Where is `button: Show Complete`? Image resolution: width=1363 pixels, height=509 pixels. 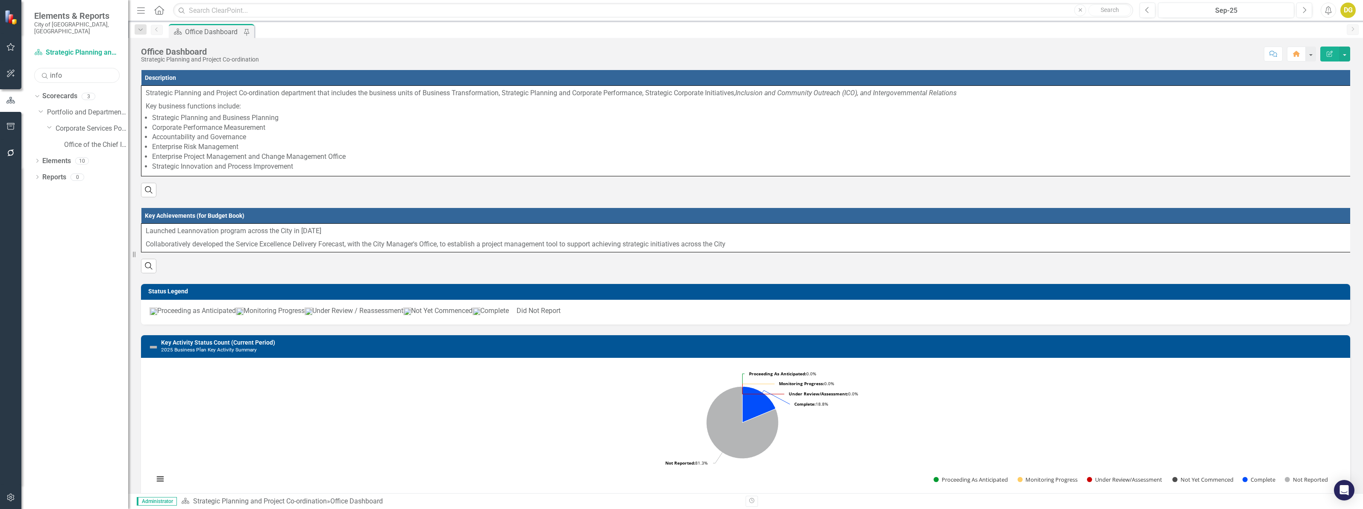
button: Show Complete is located at coordinates (1259, 480).